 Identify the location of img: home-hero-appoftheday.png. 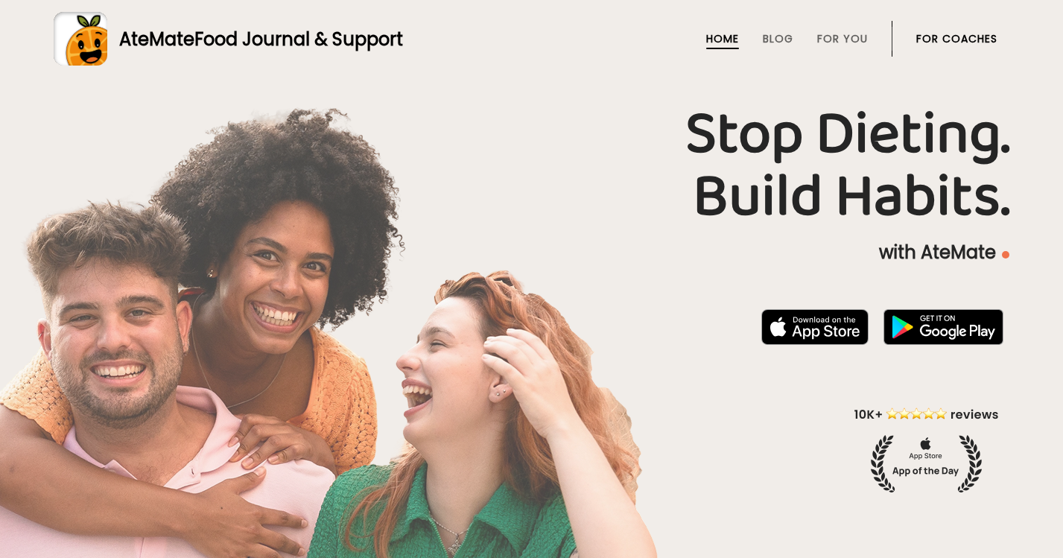
(926, 449).